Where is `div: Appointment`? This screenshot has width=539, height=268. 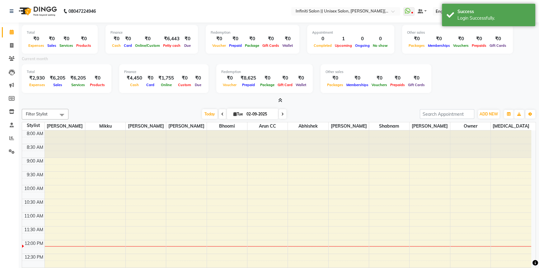
div: Appointment is located at coordinates (351, 32).